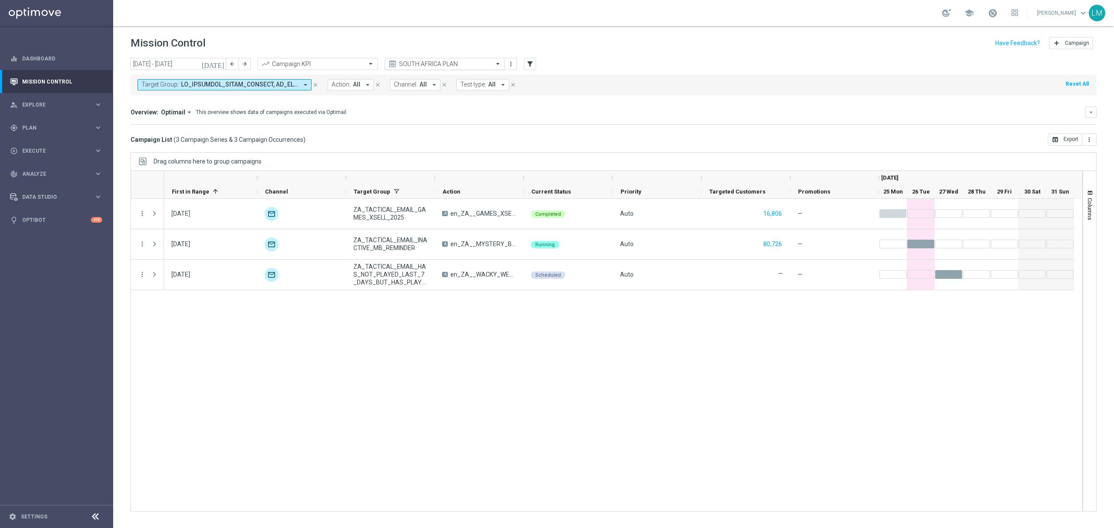 The width and height of the screenshot is (1114, 528). Describe the element at coordinates (445, 64) in the screenshot. I see `ng-select: SOUTH AFRICA PLAN` at that location.